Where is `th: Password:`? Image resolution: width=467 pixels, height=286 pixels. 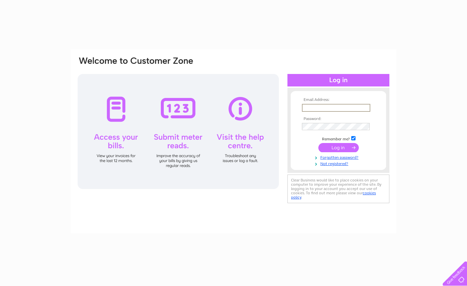 th: Password: is located at coordinates (338, 119).